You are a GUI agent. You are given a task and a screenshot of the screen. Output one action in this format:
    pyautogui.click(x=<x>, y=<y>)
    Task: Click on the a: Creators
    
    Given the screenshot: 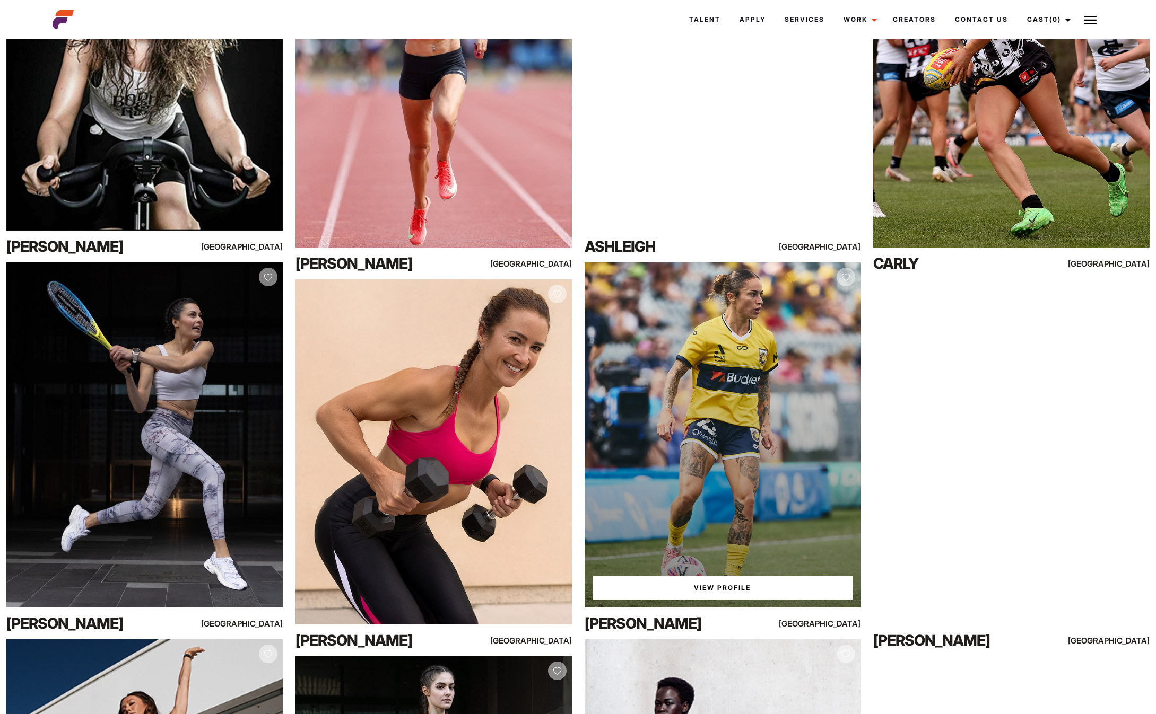 What is the action you would take?
    pyautogui.click(x=914, y=20)
    